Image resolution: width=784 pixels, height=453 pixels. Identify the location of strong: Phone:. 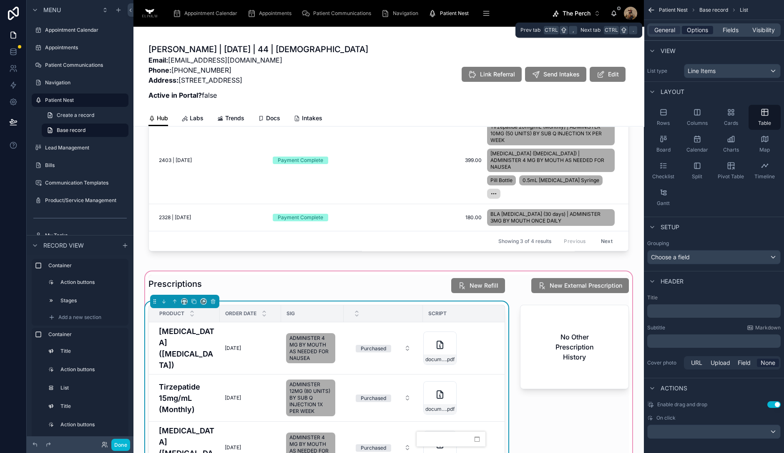
(160, 70).